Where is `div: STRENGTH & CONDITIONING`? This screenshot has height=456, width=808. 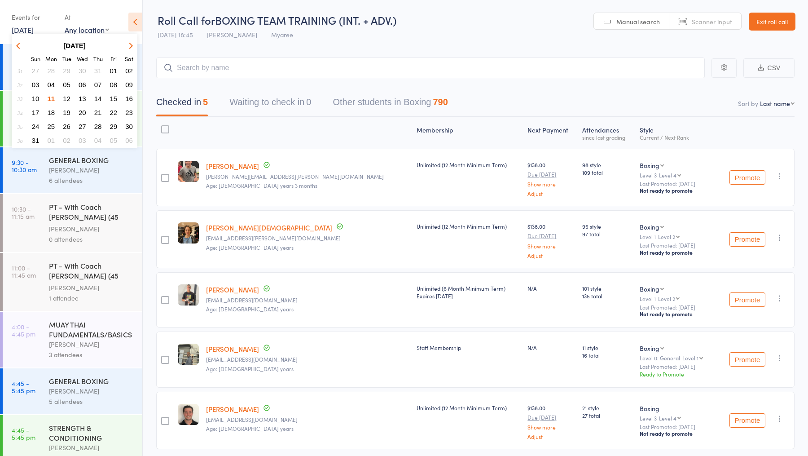 div: STRENGTH & CONDITIONING is located at coordinates (92, 433).